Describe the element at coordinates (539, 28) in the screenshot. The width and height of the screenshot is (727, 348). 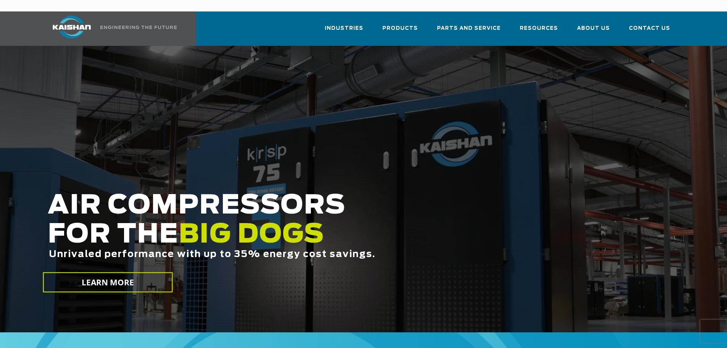
I see `span: Resources` at that location.